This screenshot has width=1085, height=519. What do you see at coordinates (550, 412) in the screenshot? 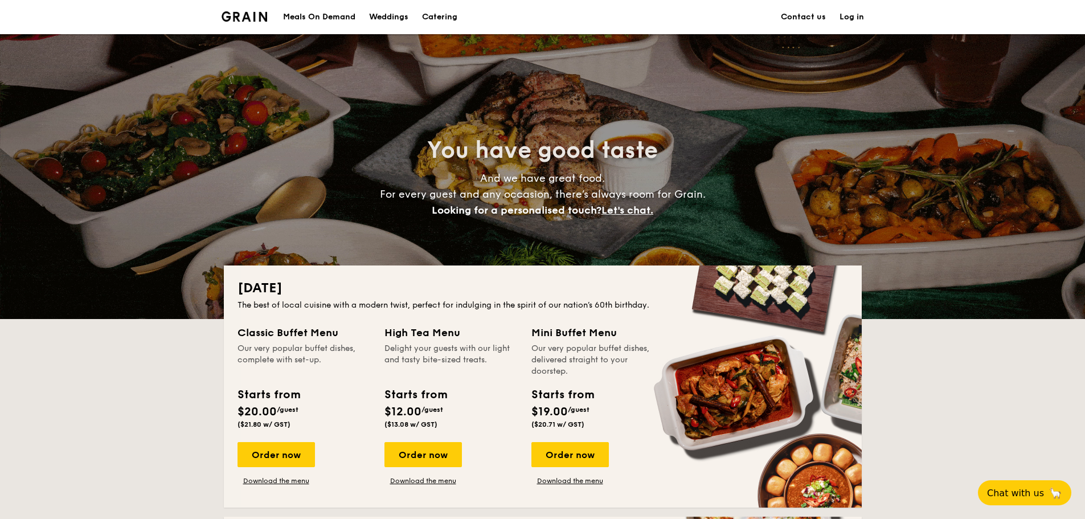
I see `span: $19.00` at bounding box center [550, 412].